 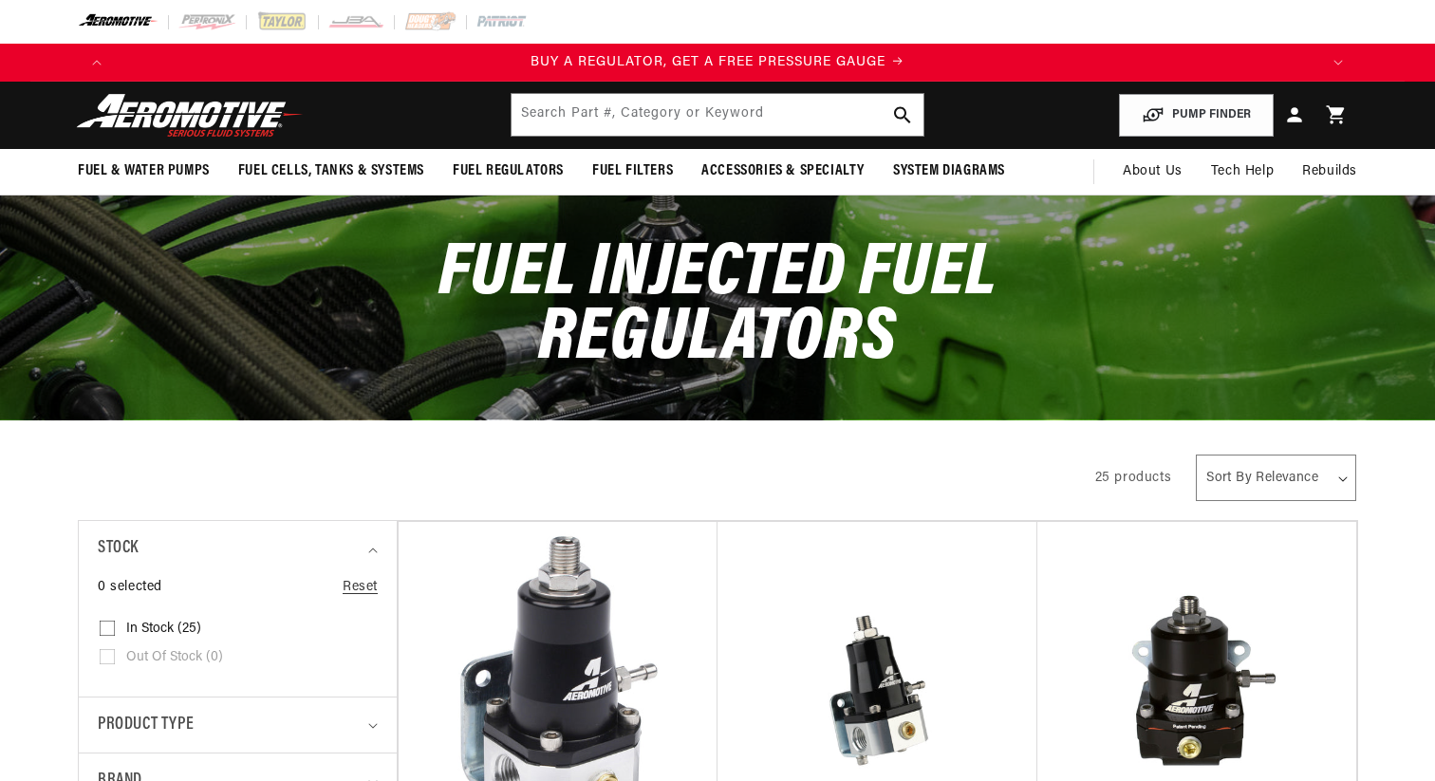 I want to click on summary: Fuel Regulators, so click(x=508, y=171).